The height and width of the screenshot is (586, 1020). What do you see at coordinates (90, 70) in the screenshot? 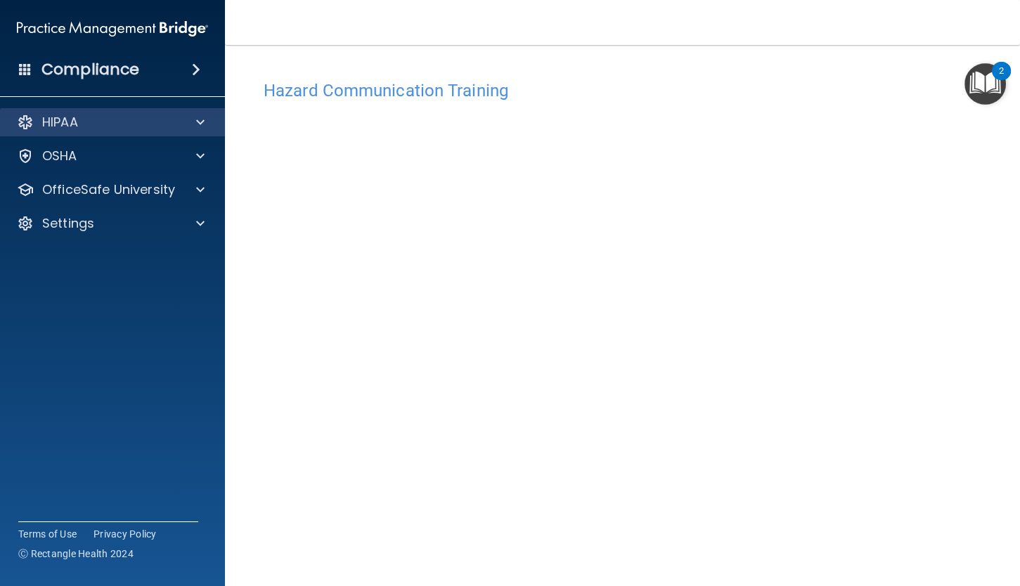
I see `h4: Compliance` at bounding box center [90, 70].